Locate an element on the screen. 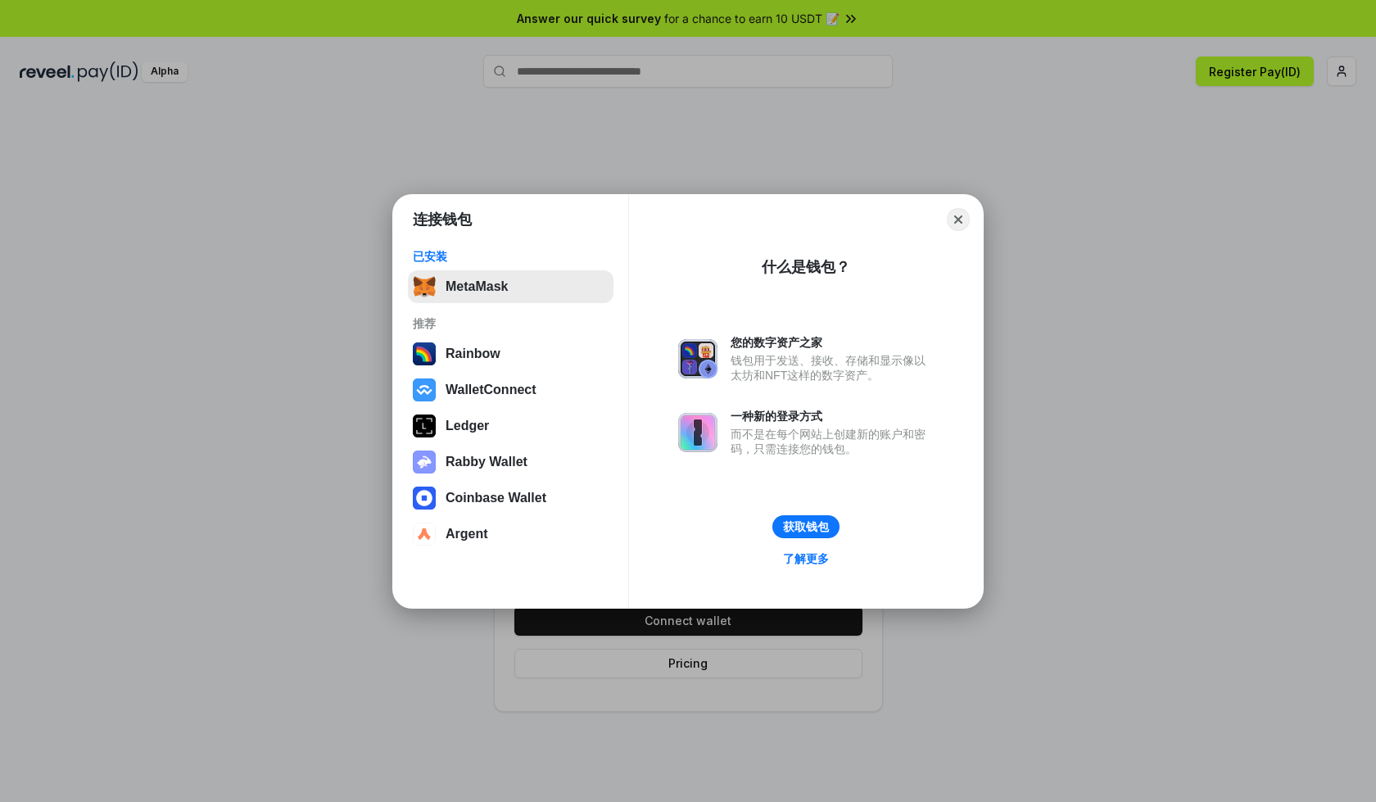  button: Coinbase Wallet is located at coordinates (510, 498).